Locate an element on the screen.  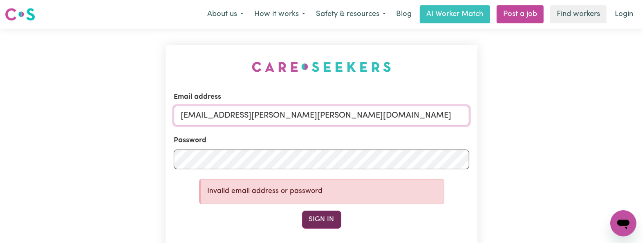
a: Careseekers logo is located at coordinates (20, 14).